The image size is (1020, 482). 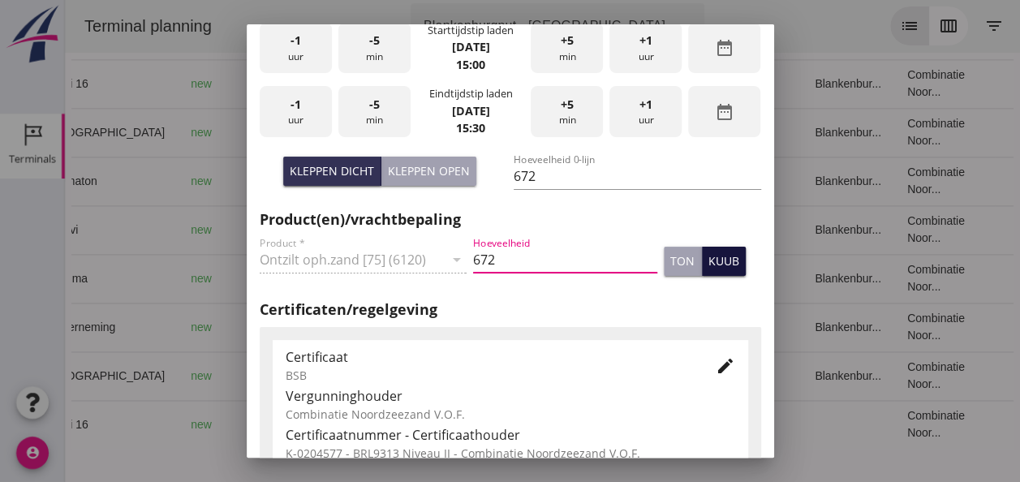 I want to click on div: BSB, so click(x=488, y=375).